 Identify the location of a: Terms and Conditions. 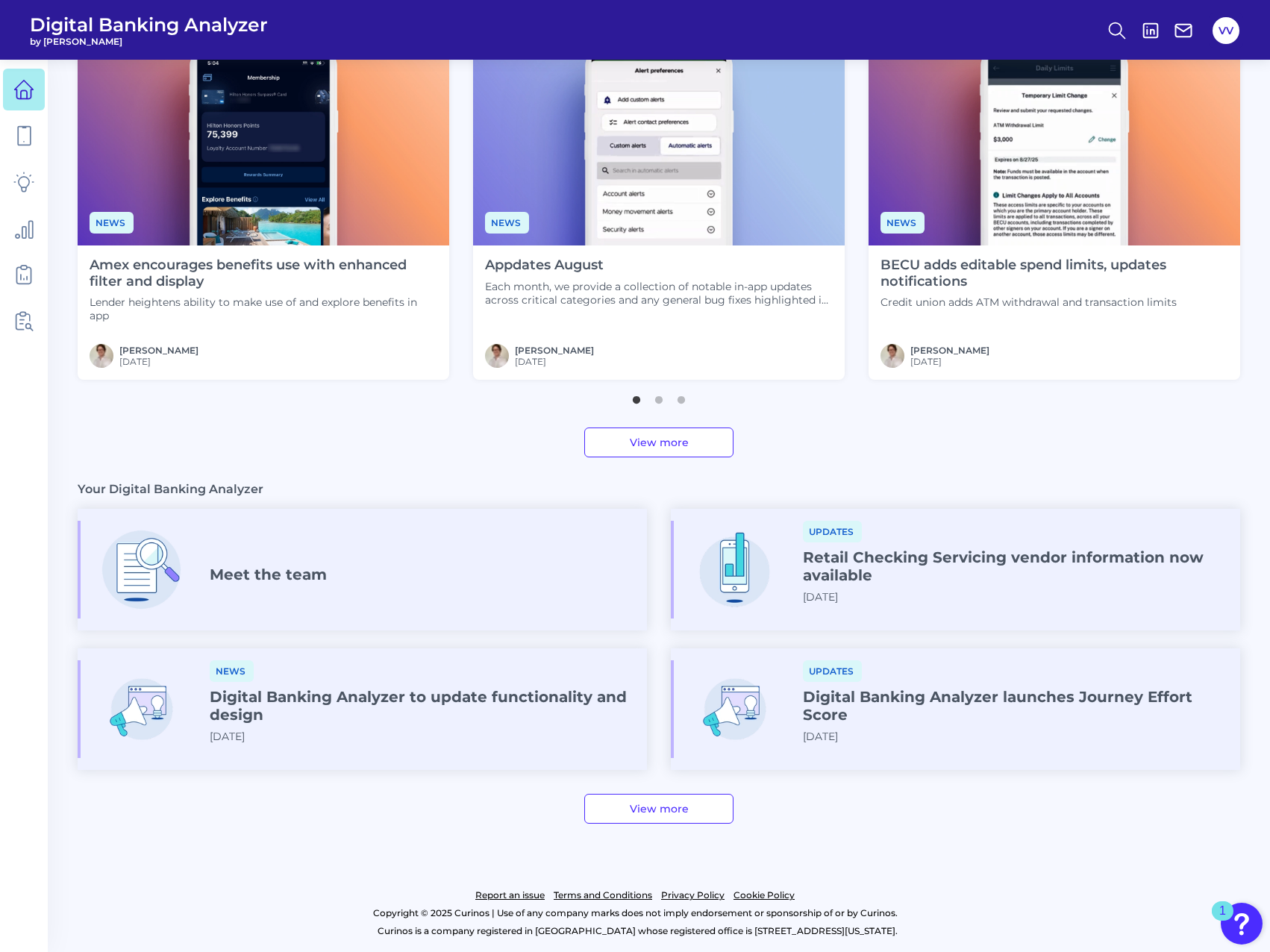
(602, 895).